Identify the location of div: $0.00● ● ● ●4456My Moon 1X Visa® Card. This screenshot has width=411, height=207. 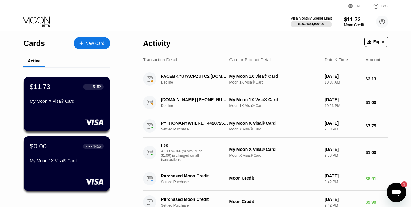
(67, 163).